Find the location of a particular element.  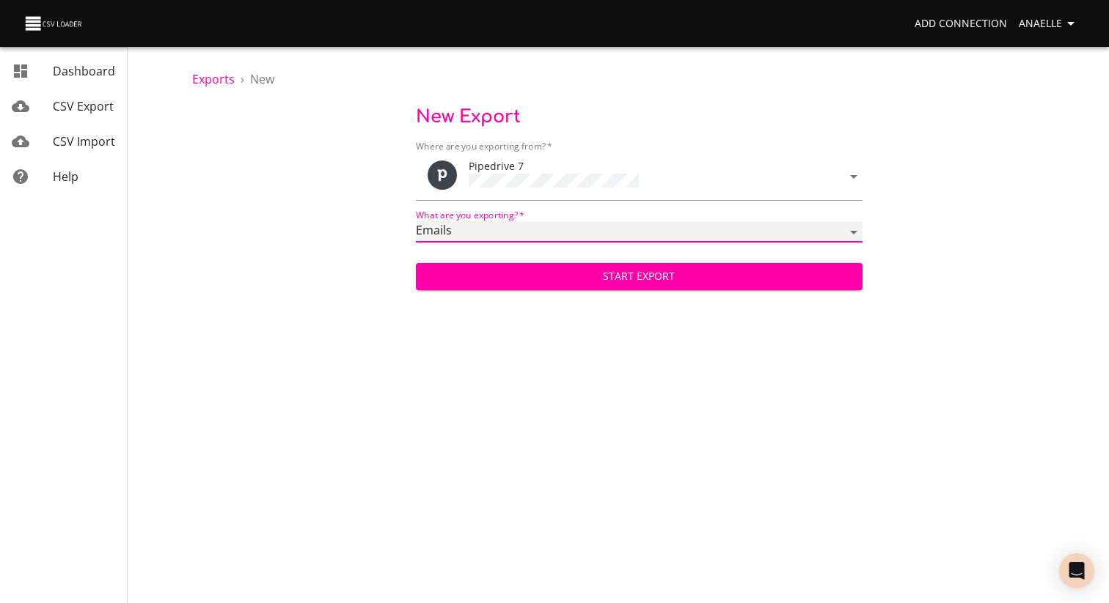

label: Where are you exporting from? is located at coordinates (484, 147).